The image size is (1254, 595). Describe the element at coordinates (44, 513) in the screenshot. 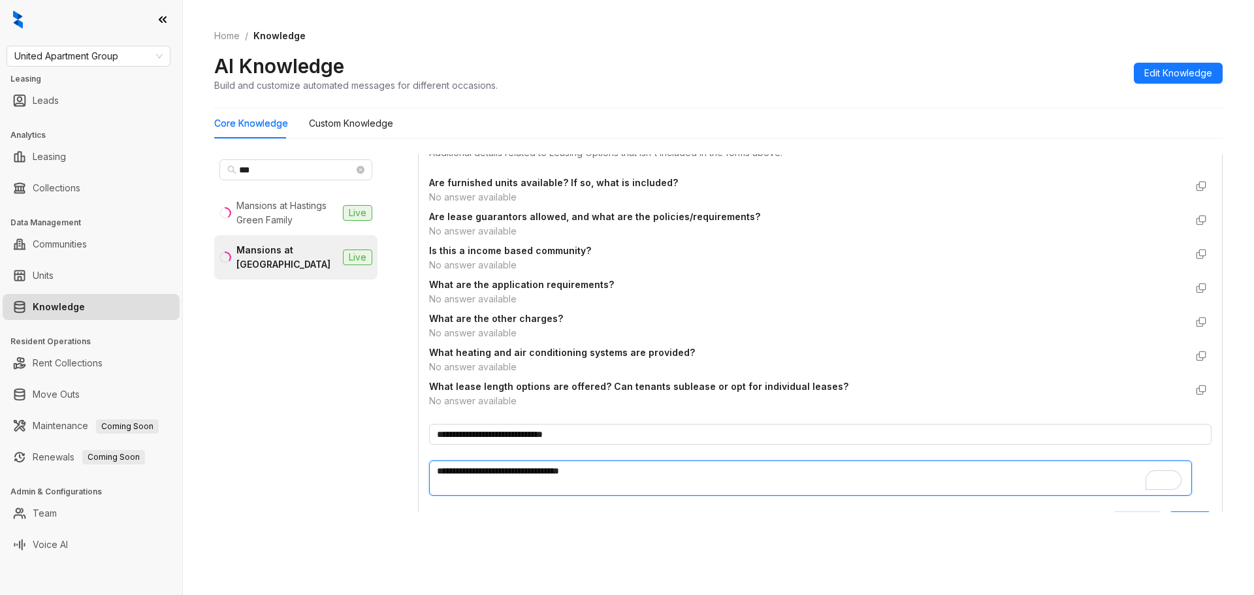

I see `a: Team` at that location.